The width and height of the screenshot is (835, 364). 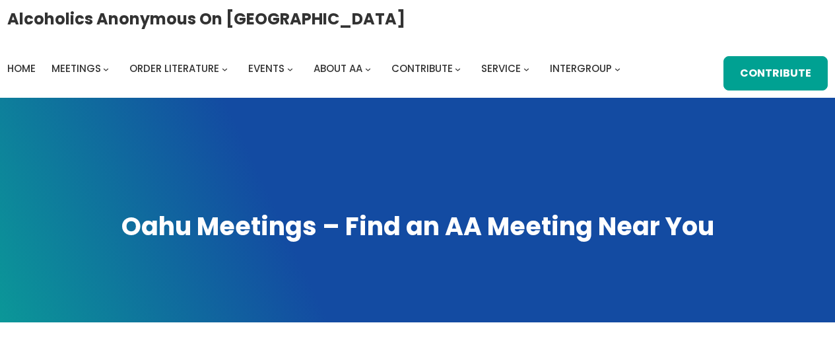 What do you see at coordinates (21, 69) in the screenshot?
I see `a: Home` at bounding box center [21, 69].